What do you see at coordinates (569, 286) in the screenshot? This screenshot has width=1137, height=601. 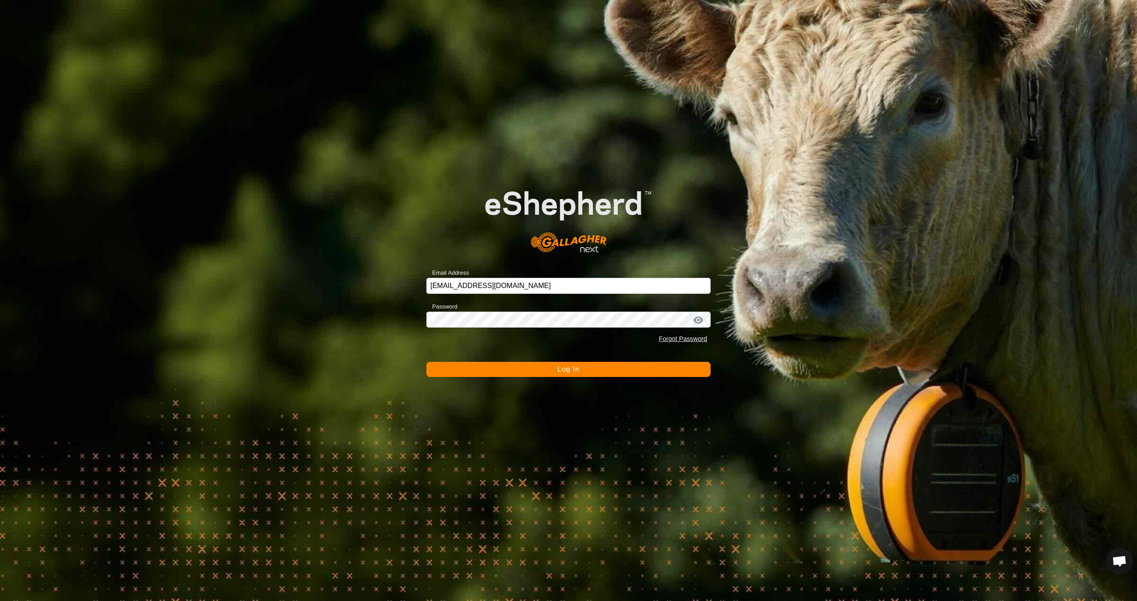 I see `input: Email Address` at bounding box center [569, 286].